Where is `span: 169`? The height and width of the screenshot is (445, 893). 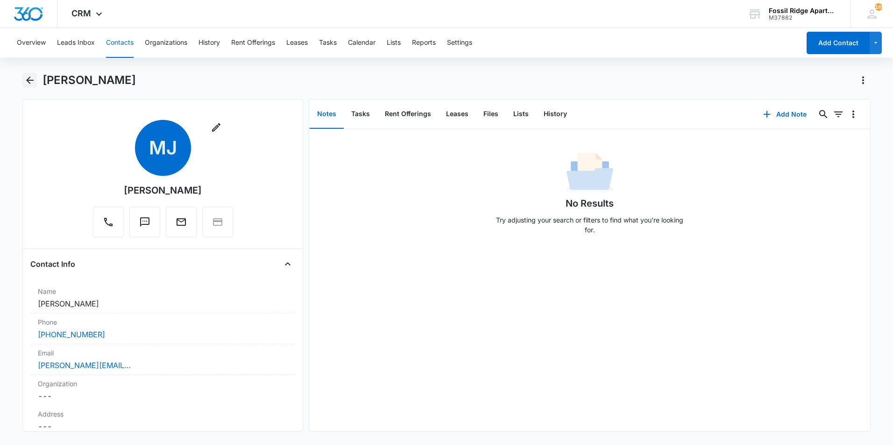
span: 169 is located at coordinates (878, 7).